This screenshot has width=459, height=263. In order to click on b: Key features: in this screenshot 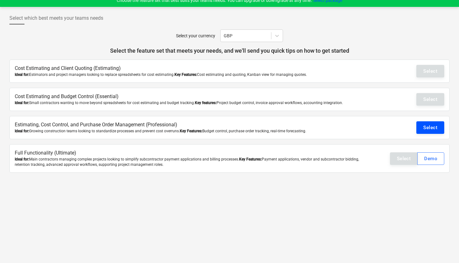, I will do `click(206, 103)`.